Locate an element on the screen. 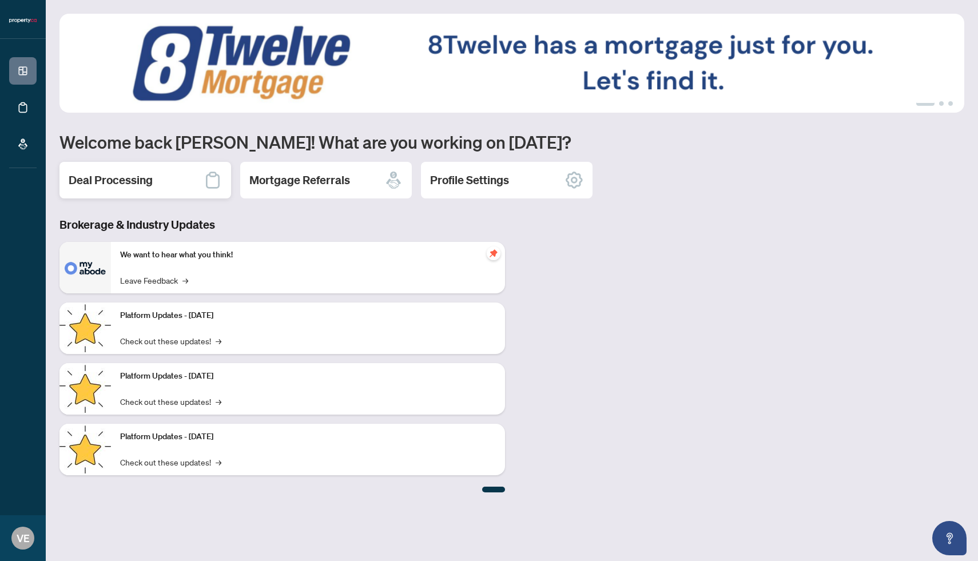 This screenshot has width=978, height=561. button: 1 is located at coordinates (926, 104).